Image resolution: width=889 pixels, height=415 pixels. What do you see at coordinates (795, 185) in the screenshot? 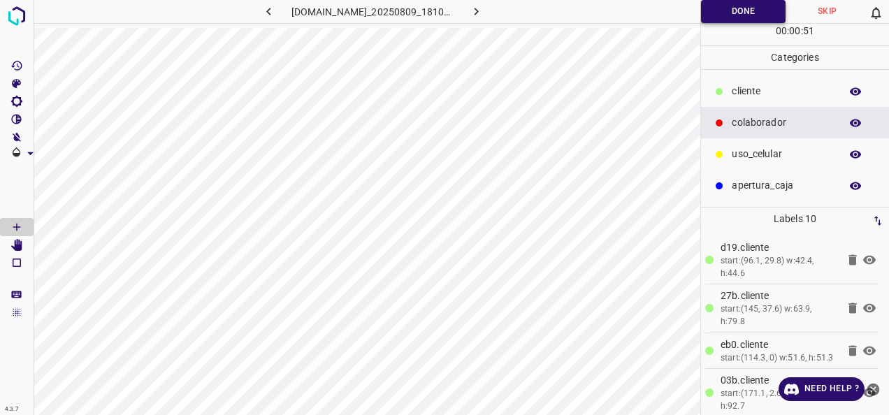
I see `div: apertura_caja` at bounding box center [795, 185].